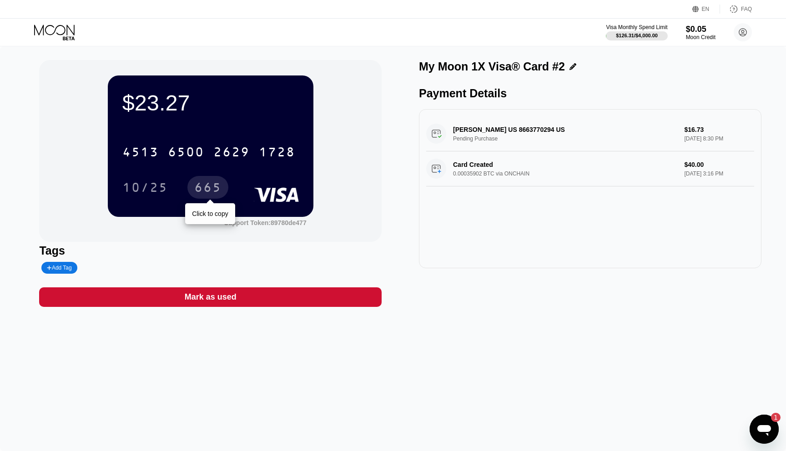  What do you see at coordinates (186, 153) in the screenshot?
I see `div: 6500` at bounding box center [186, 153].